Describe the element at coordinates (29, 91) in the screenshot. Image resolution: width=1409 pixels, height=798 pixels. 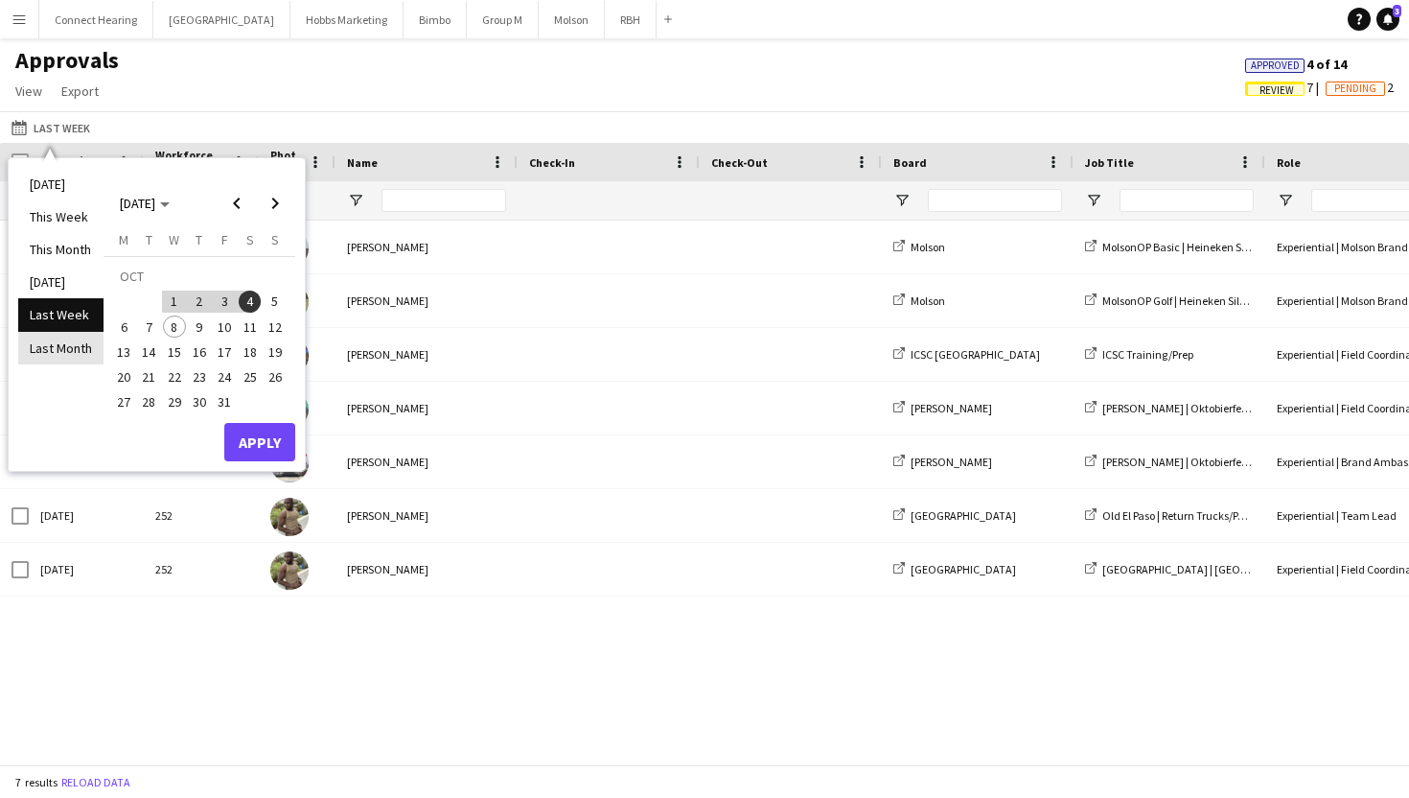
I see `a: View` at that location.